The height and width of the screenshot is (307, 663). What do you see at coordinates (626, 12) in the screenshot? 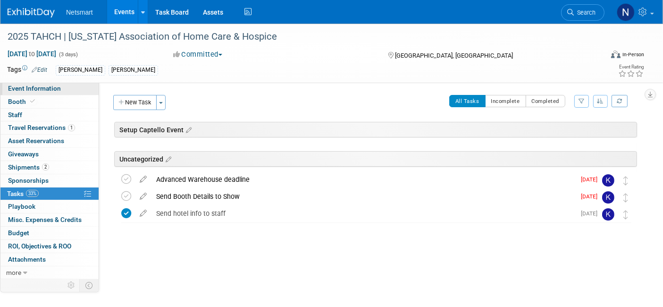
I see `img: Nina Finn` at bounding box center [626, 12].